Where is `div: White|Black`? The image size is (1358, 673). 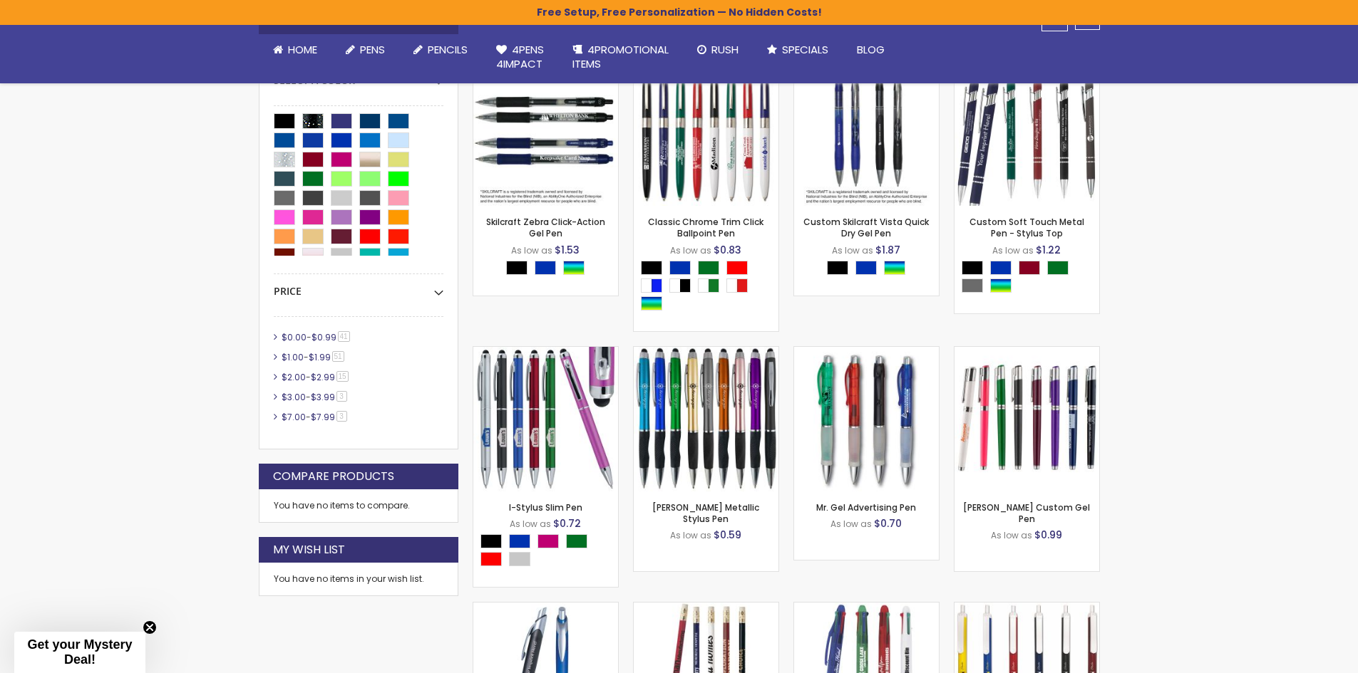 div: White|Black is located at coordinates (680, 286).